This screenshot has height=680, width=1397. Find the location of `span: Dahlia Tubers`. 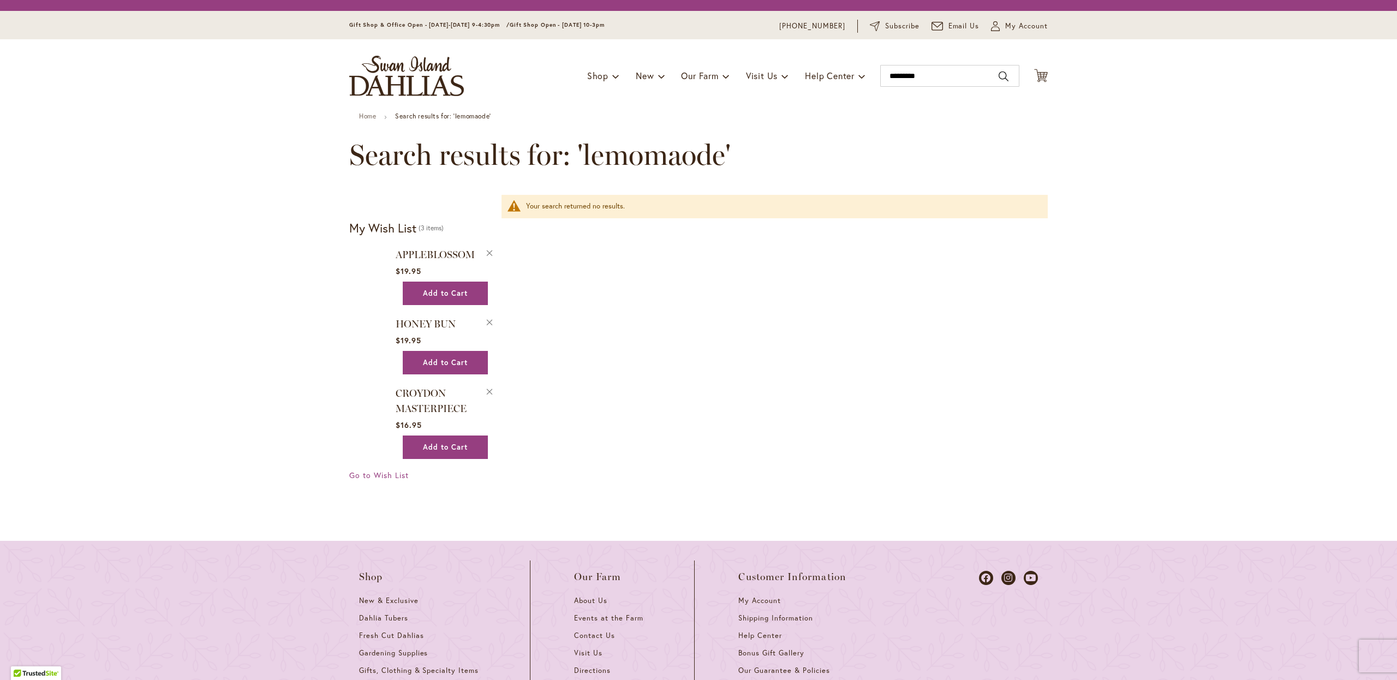

span: Dahlia Tubers is located at coordinates (384, 618).